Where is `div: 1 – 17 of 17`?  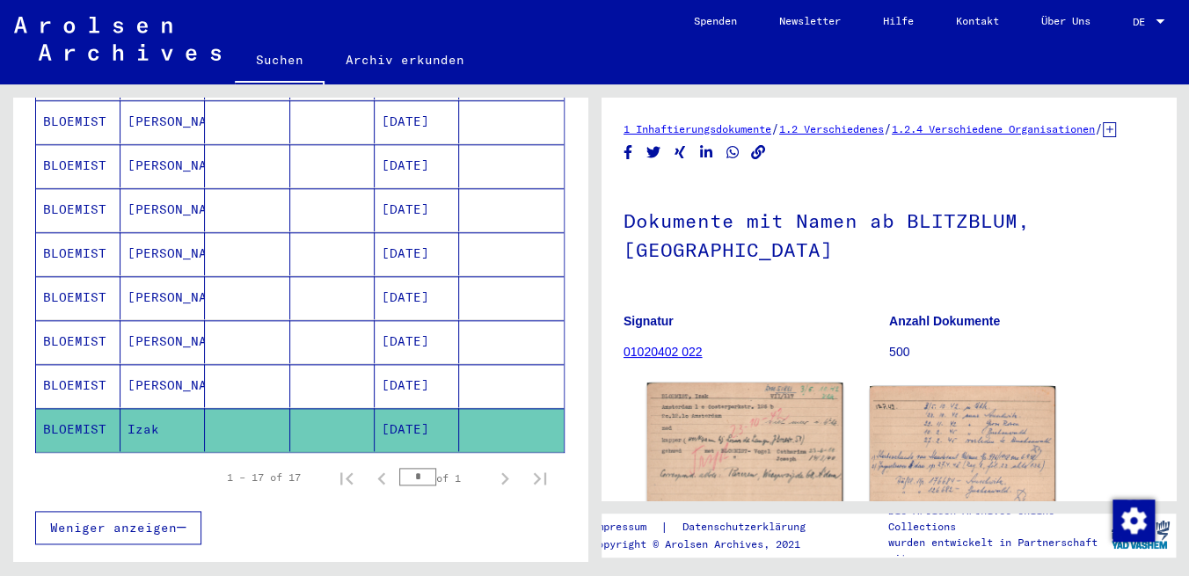 div: 1 – 17 of 17 is located at coordinates (264, 478).